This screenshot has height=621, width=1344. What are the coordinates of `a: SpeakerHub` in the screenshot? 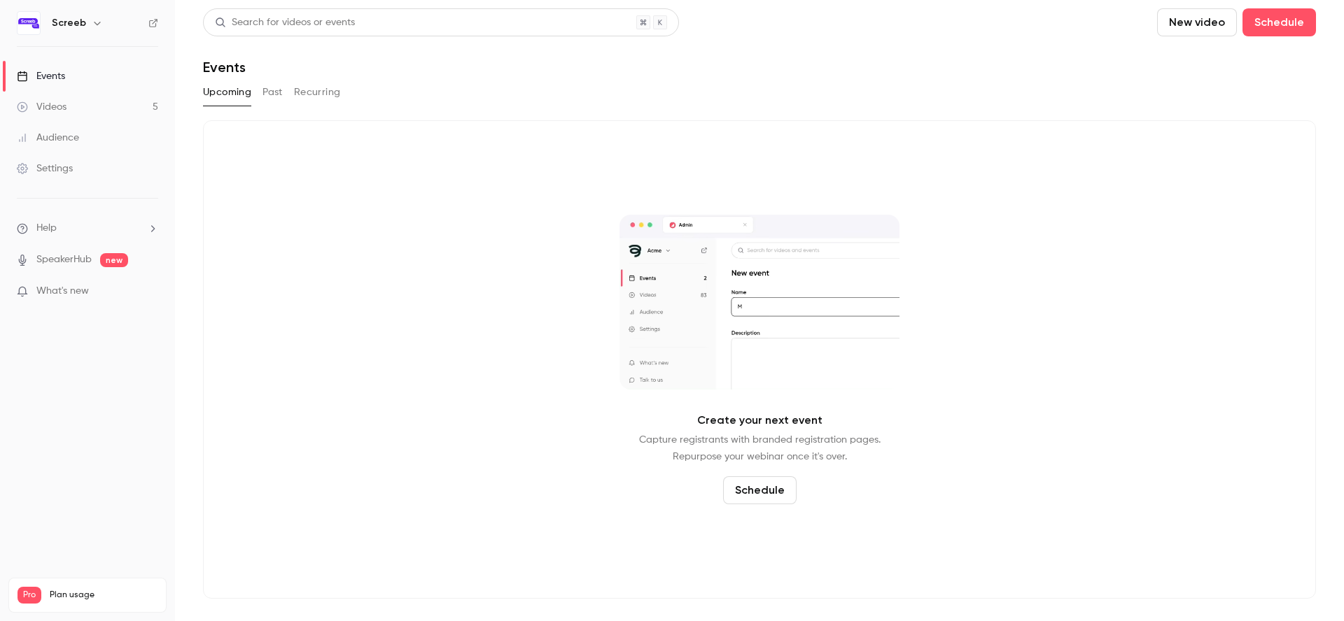 It's located at (64, 260).